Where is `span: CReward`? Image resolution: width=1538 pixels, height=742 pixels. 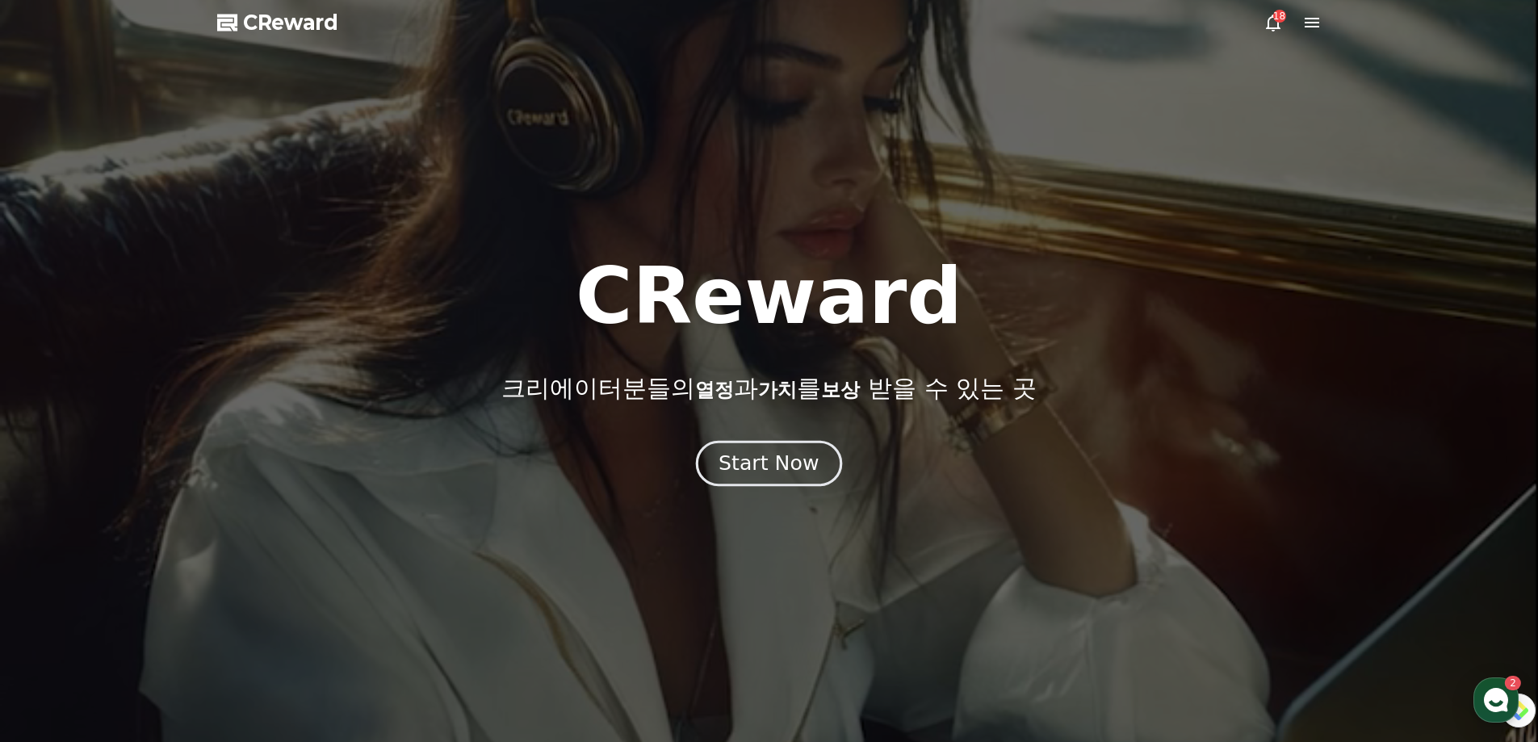 span: CReward is located at coordinates (291, 23).